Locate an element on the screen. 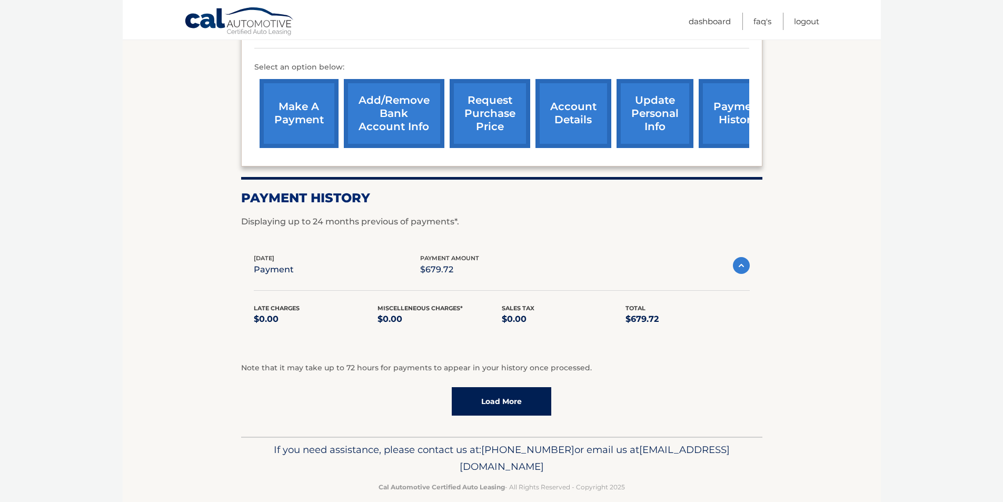  a: Cal Automotive is located at coordinates (240, 22).